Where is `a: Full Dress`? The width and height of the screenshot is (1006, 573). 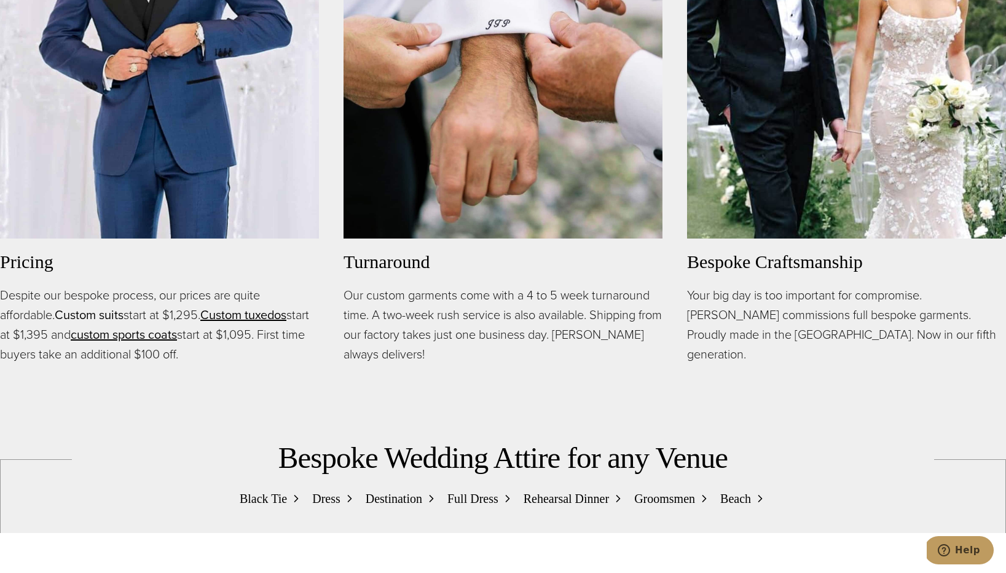 a: Full Dress is located at coordinates (480, 498).